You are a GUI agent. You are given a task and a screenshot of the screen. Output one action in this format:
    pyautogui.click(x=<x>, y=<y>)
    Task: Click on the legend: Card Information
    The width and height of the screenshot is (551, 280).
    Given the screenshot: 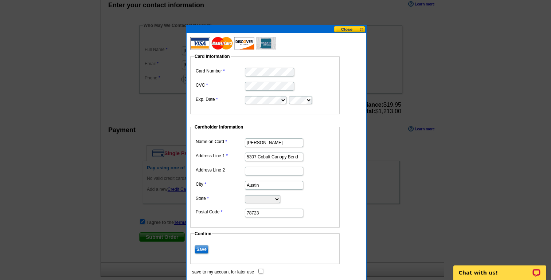 What is the action you would take?
    pyautogui.click(x=212, y=56)
    